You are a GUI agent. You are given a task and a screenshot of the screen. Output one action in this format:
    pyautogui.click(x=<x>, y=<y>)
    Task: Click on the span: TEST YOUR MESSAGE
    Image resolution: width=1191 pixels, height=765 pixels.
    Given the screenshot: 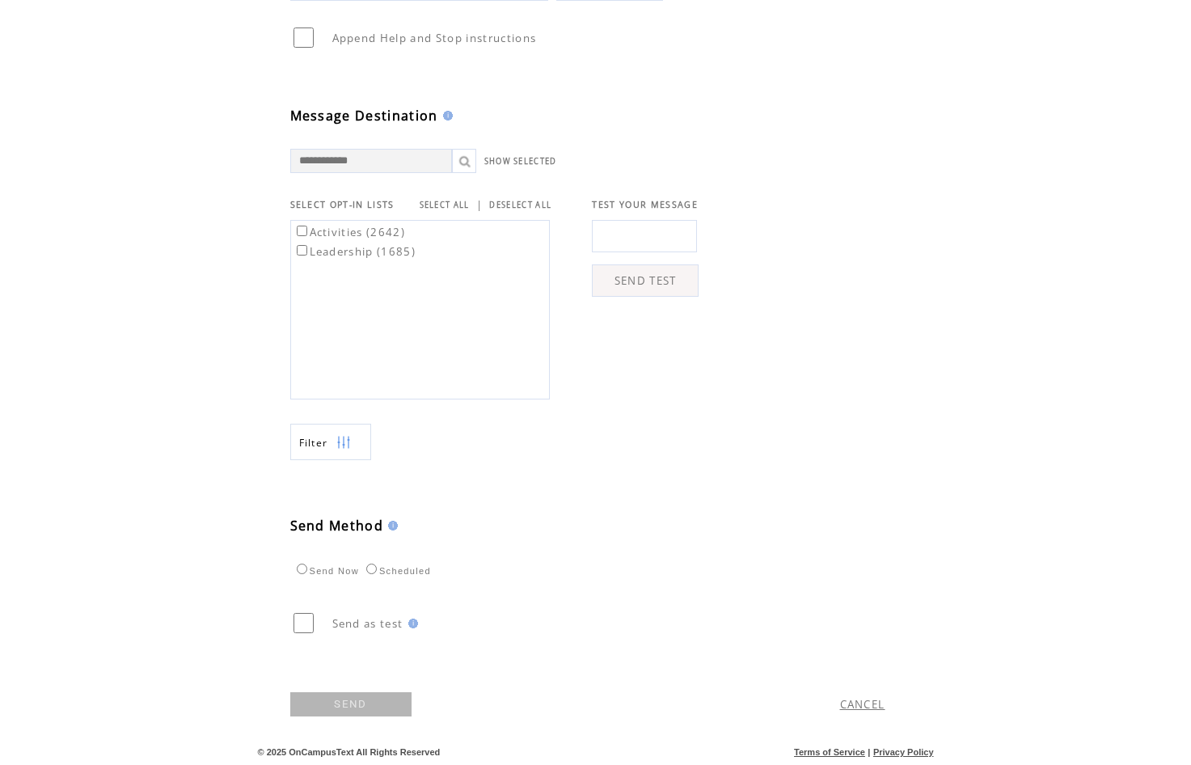 What is the action you would take?
    pyautogui.click(x=645, y=205)
    